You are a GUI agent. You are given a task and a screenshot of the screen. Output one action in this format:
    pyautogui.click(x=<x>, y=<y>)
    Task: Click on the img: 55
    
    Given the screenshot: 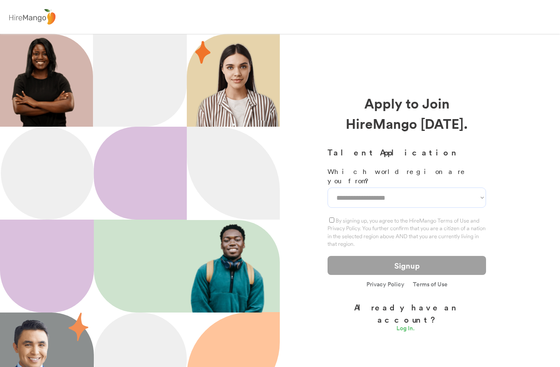 What is the action you would take?
    pyautogui.click(x=78, y=327)
    